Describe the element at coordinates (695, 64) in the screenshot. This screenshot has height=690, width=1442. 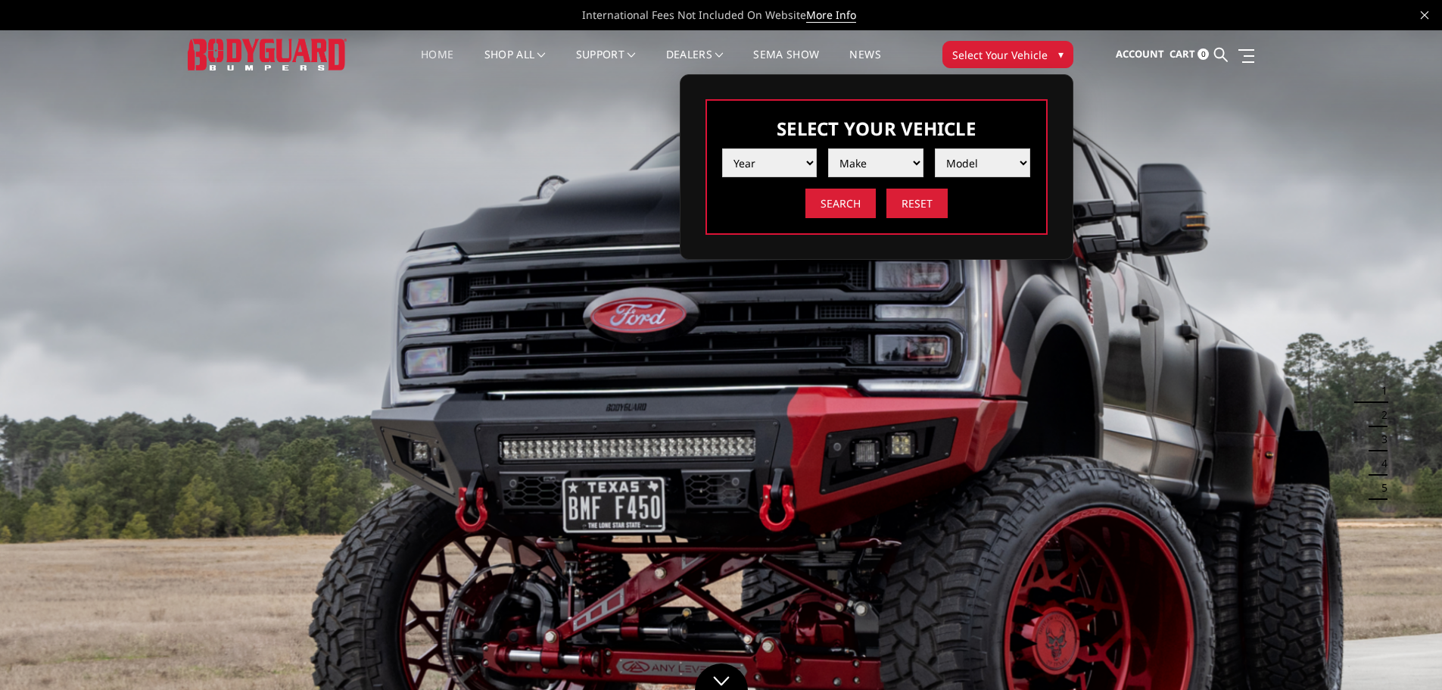
I see `a: Dealers` at that location.